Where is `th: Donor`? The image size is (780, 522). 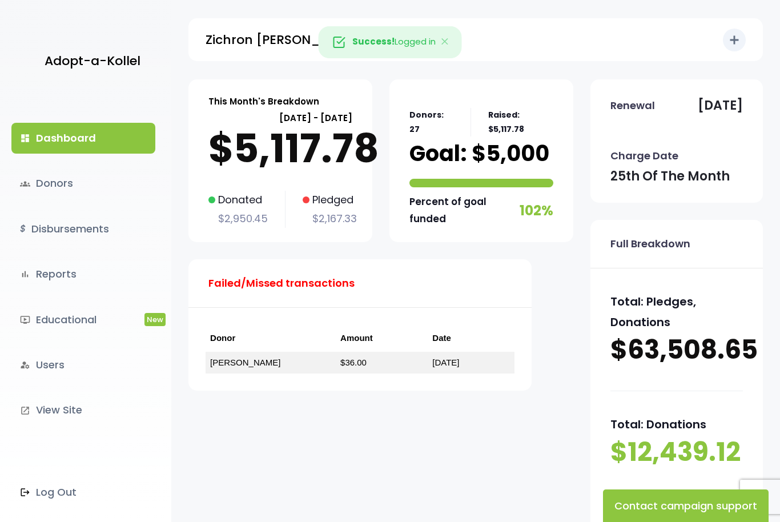 th: Donor is located at coordinates (271, 338).